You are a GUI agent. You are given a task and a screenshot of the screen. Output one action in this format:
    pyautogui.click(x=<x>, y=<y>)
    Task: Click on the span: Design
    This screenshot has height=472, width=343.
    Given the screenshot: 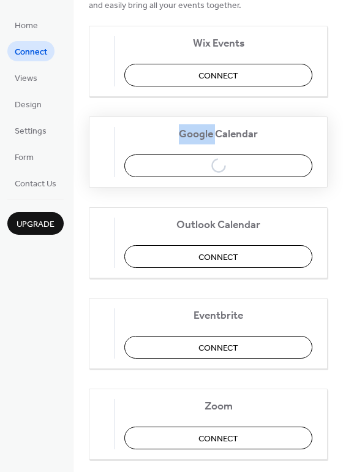 What is the action you would take?
    pyautogui.click(x=28, y=105)
    